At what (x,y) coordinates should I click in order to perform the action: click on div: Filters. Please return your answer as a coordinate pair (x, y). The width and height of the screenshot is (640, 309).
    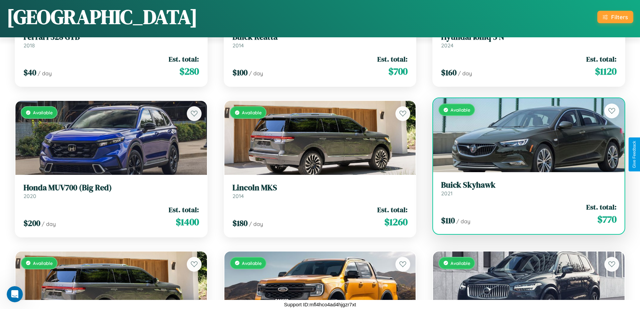
    Looking at the image, I should click on (620, 17).